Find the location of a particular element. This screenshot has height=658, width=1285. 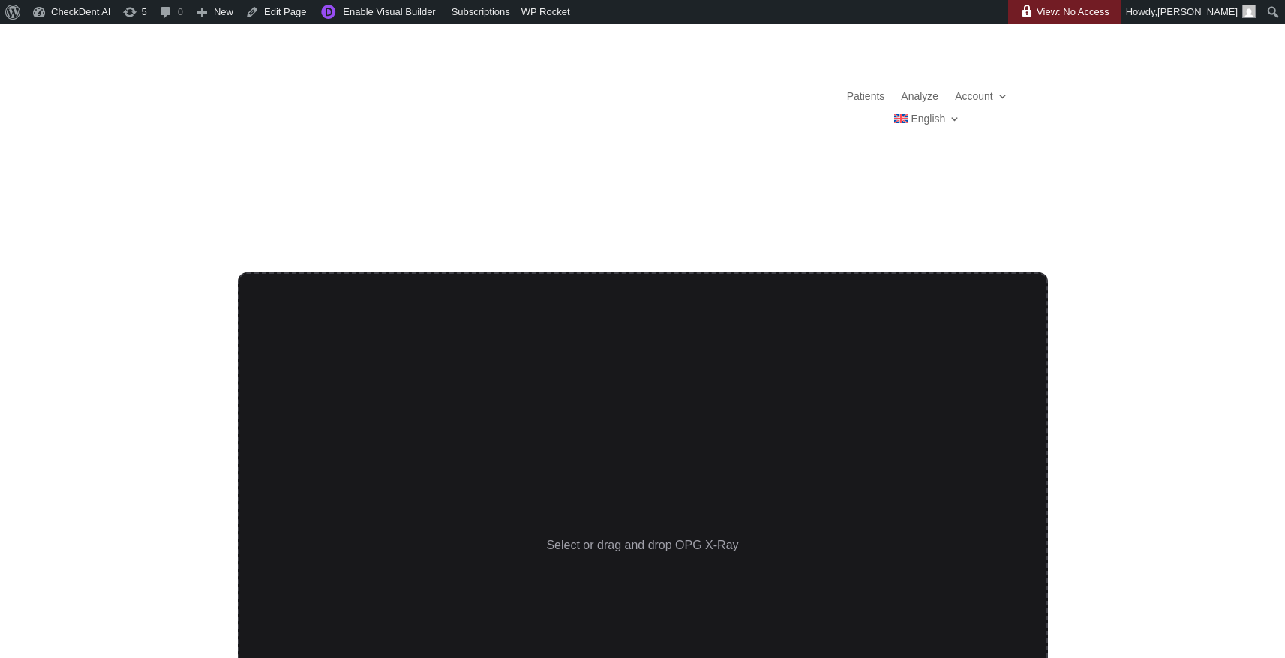

a: English is located at coordinates (927, 121).